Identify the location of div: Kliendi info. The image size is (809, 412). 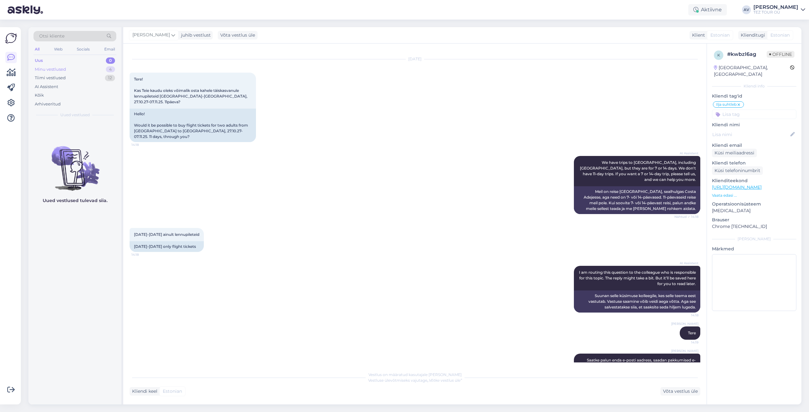
(754, 86).